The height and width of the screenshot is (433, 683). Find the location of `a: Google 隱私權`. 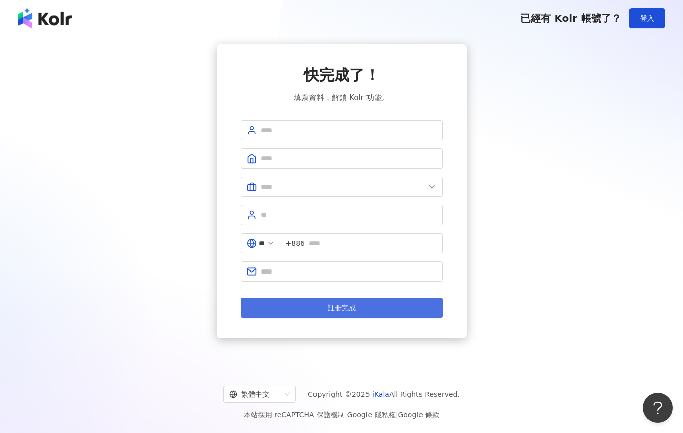

a: Google 隱私權 is located at coordinates (371, 415).